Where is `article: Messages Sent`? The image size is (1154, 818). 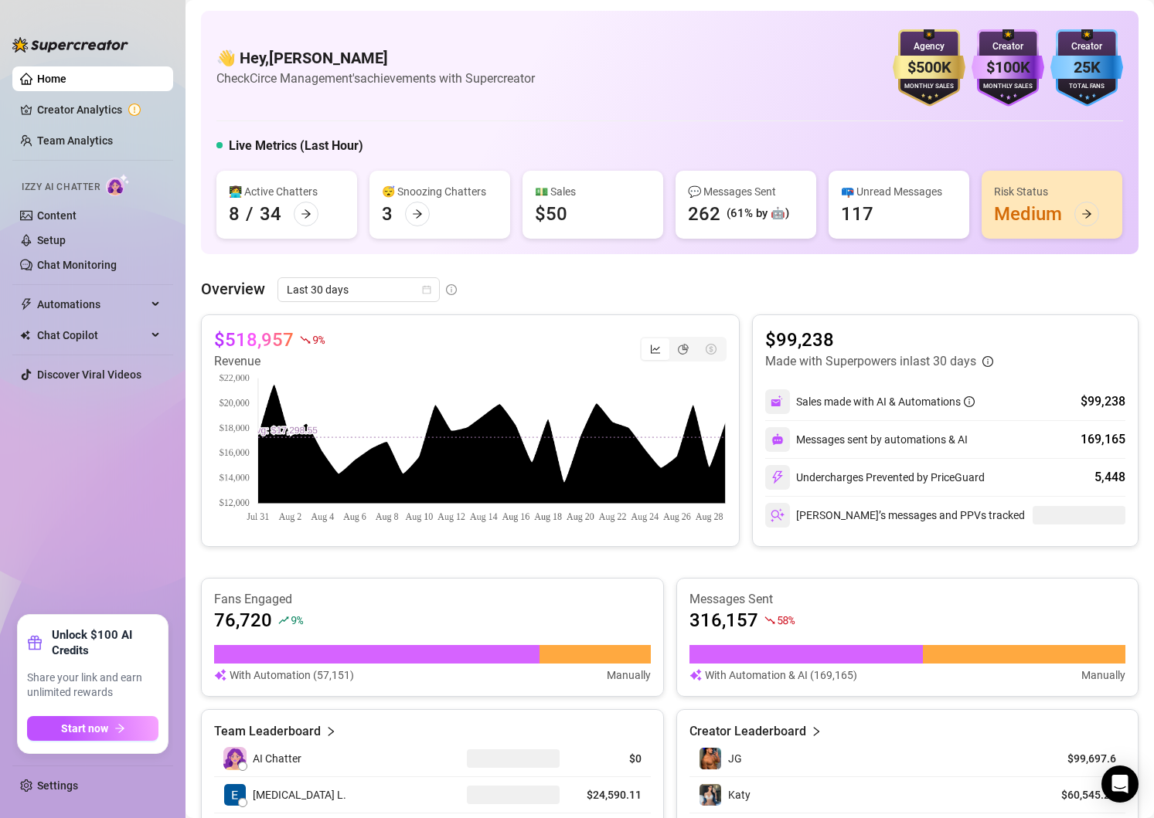
article: Messages Sent is located at coordinates (907, 600).